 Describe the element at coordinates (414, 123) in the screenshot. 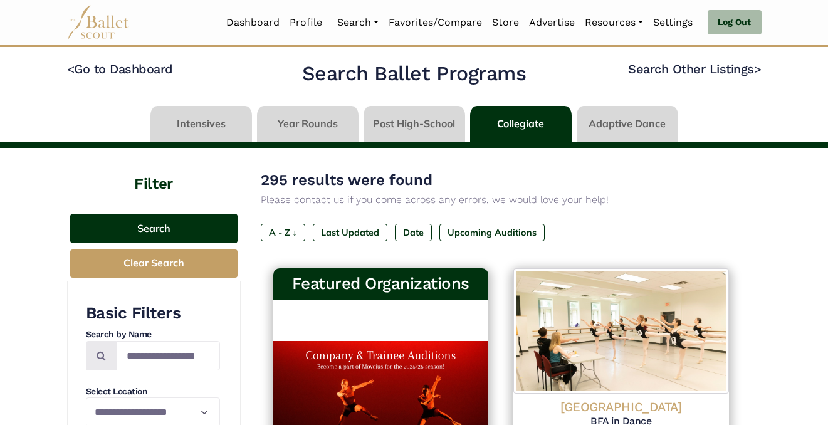

I see `li: Post High-School` at that location.